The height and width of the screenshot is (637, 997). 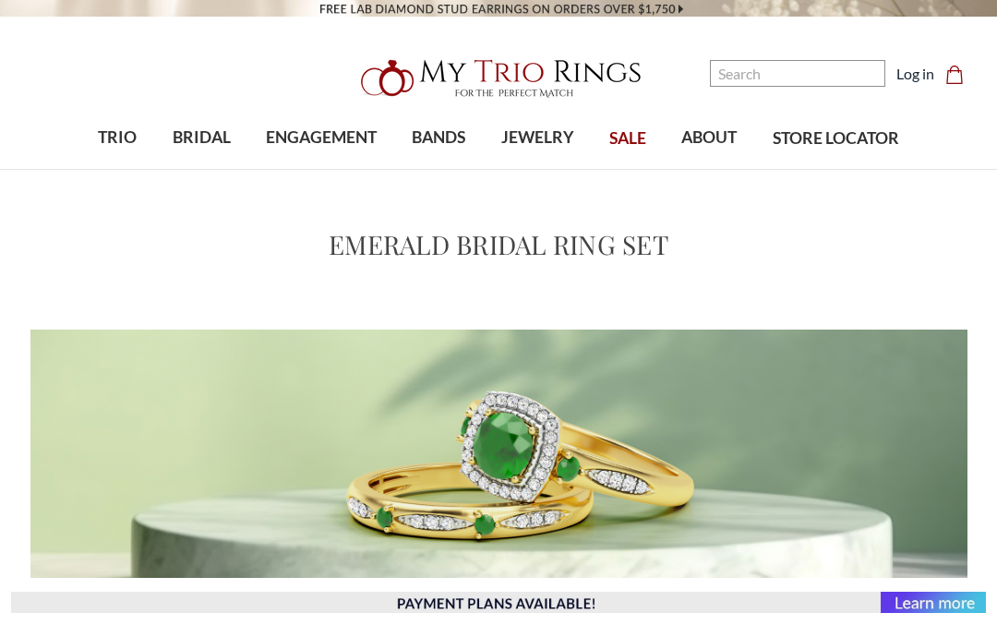 I want to click on span: BRIDAL, so click(x=201, y=138).